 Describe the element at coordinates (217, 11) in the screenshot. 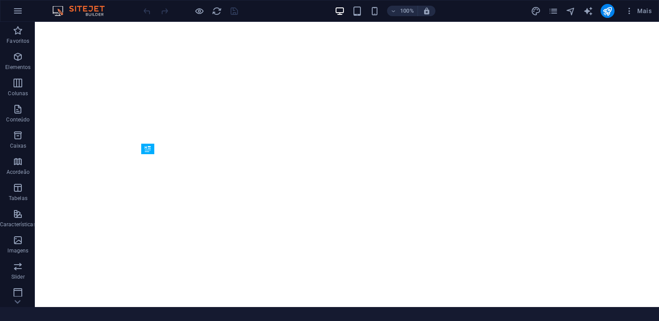

I see `button: reload` at that location.